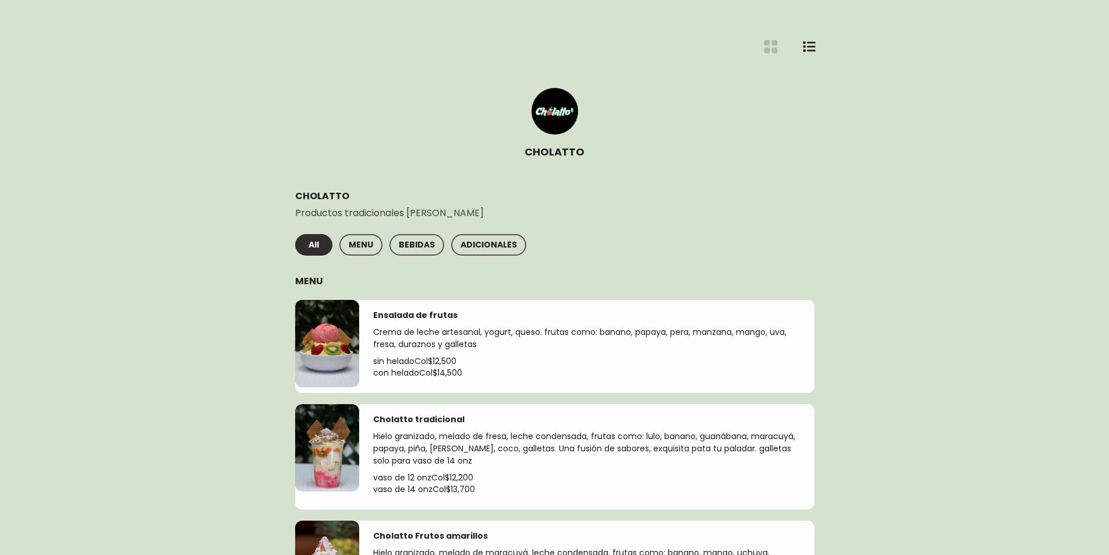 The width and height of the screenshot is (1109, 555). I want to click on p: vaso de 14 onz Col$ 13,700, so click(587, 489).